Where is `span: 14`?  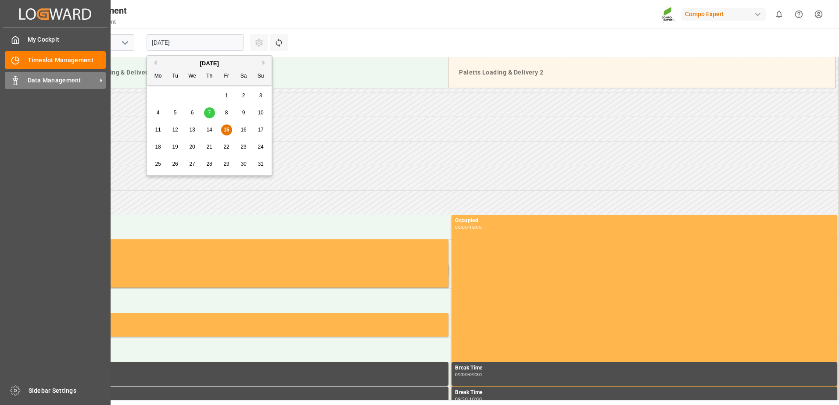 span: 14 is located at coordinates (209, 130).